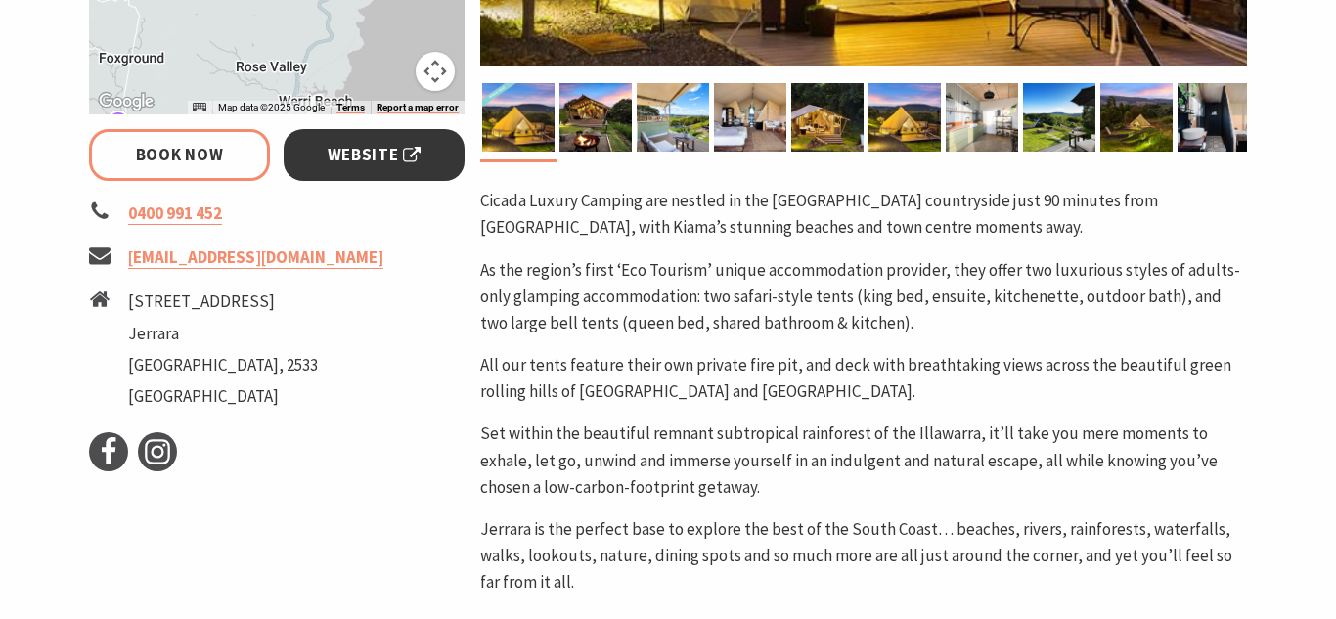 The image size is (1336, 619). I want to click on img: Golden Emperor Safari Tent, so click(827, 117).